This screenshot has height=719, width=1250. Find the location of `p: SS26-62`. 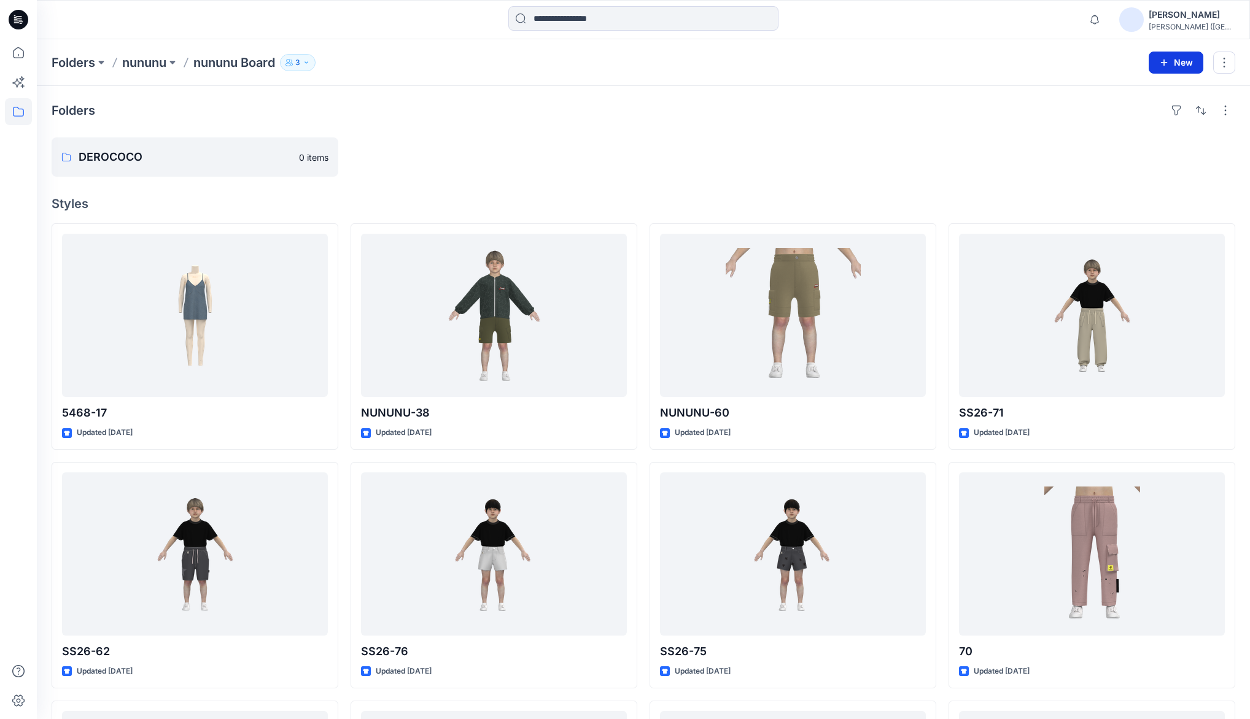

p: SS26-62 is located at coordinates (195, 652).